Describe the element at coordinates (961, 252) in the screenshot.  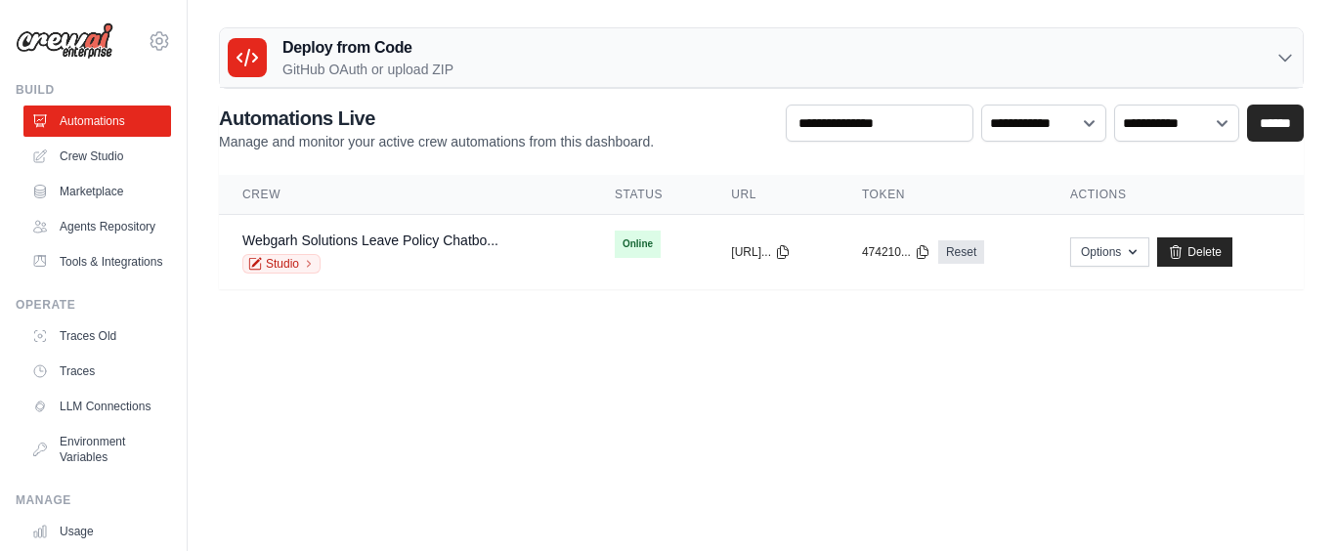
I see `a: Reset` at that location.